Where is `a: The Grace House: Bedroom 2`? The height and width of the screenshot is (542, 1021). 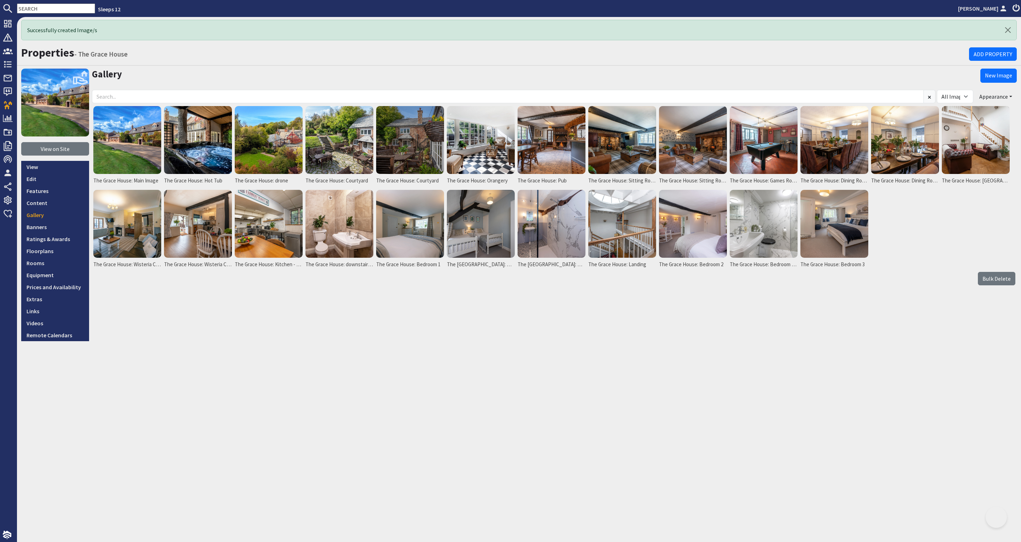
a: The Grace House: Bedroom 2 is located at coordinates (693, 230).